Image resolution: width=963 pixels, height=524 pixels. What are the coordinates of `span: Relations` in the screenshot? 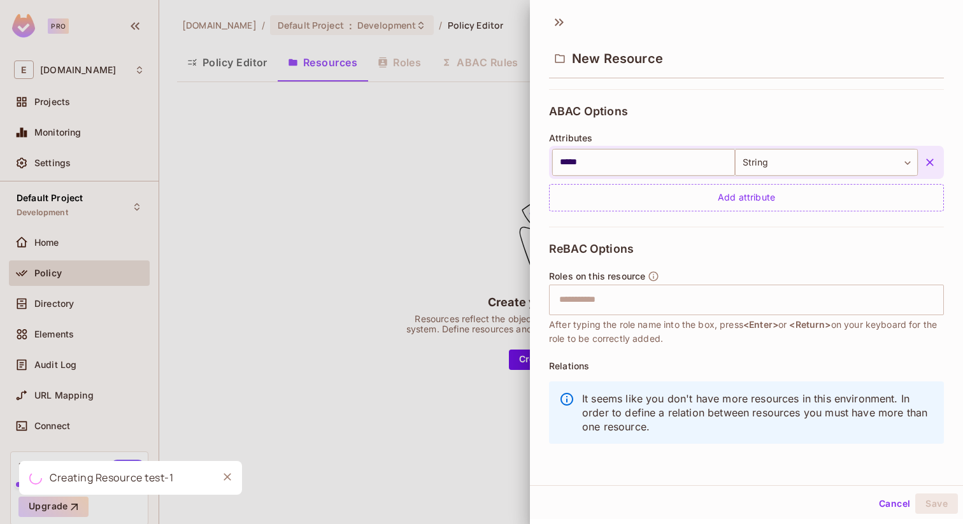 It's located at (569, 366).